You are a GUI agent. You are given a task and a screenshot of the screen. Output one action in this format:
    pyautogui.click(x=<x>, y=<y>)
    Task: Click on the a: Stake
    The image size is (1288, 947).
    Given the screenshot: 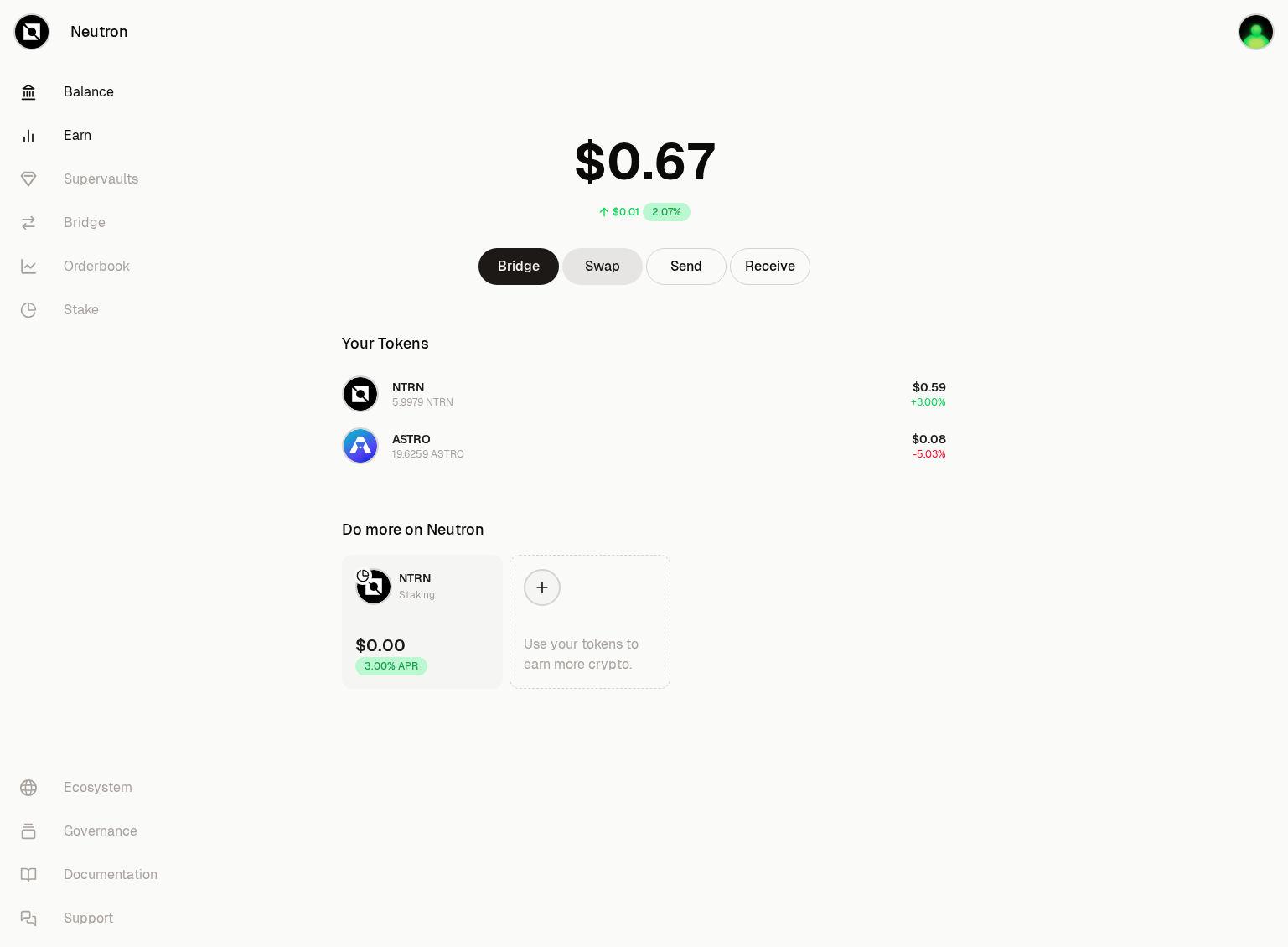 What is the action you would take?
    pyautogui.click(x=94, y=310)
    